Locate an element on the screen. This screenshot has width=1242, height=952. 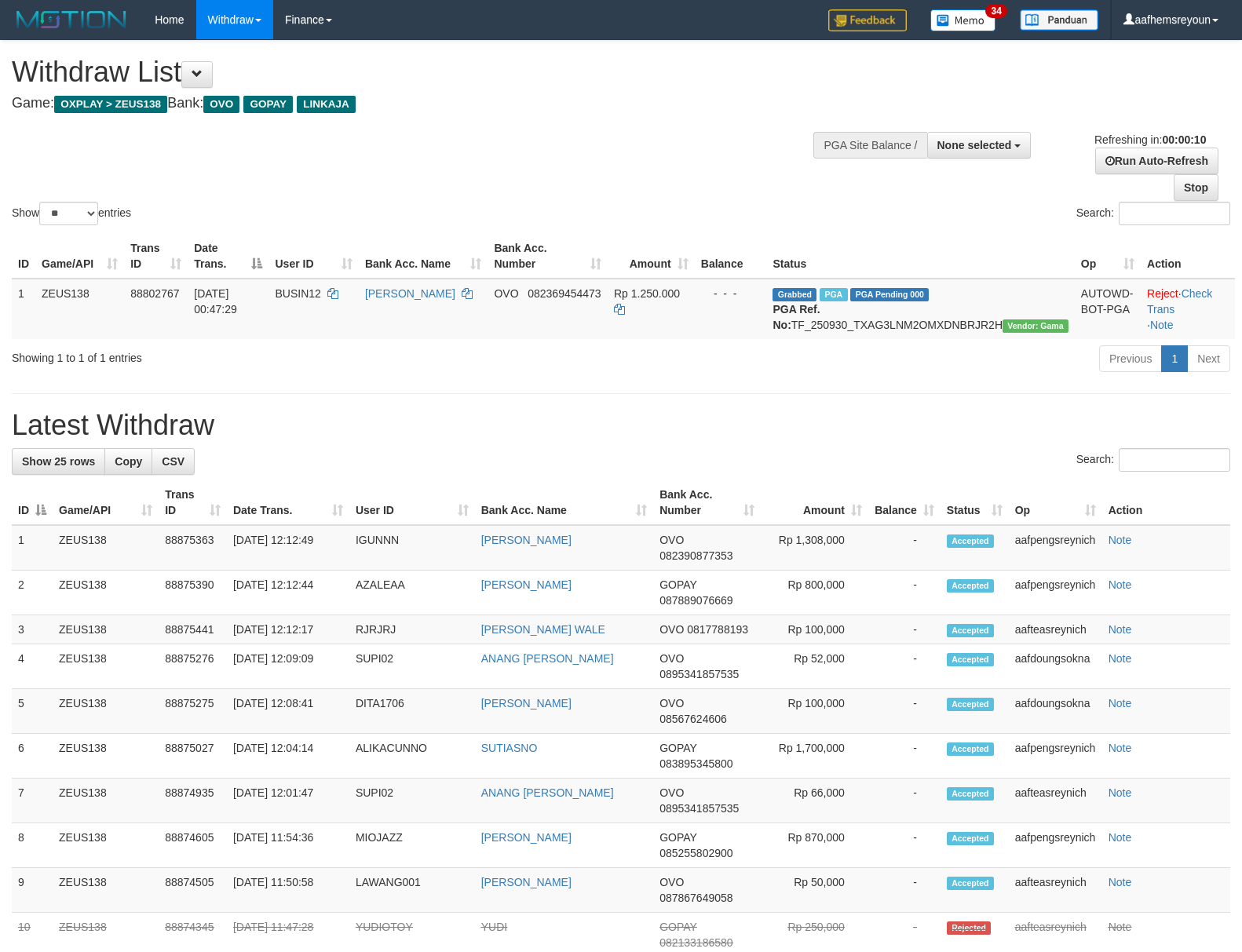
td: 6 is located at coordinates (33, 756).